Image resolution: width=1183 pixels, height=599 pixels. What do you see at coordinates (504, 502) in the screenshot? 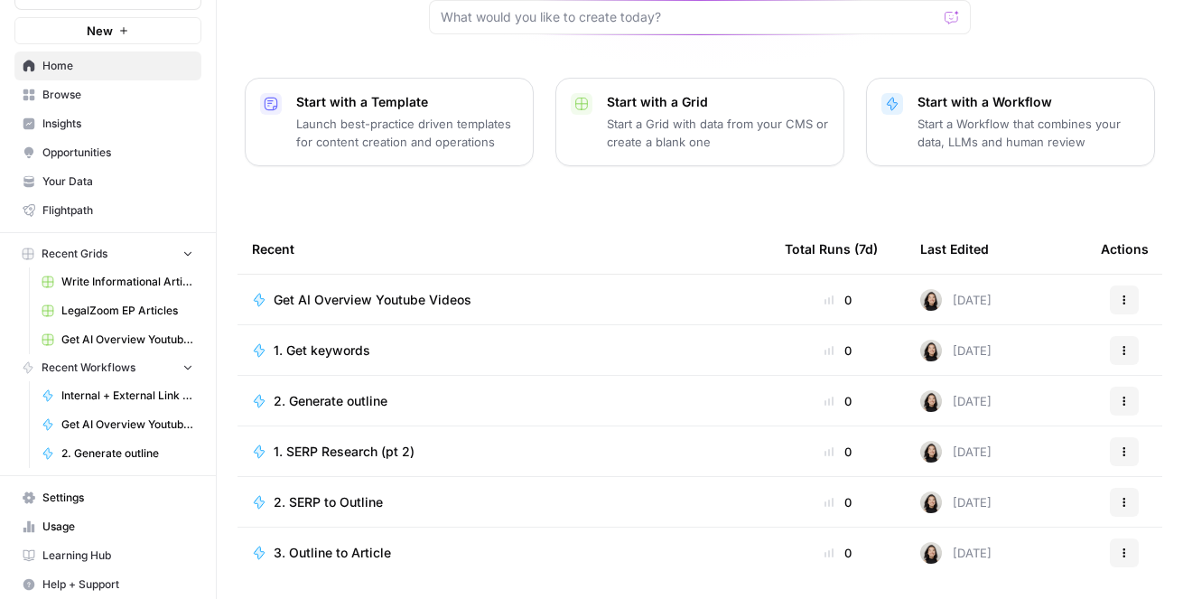
I see `a: 2. SERP to Outline` at bounding box center [504, 502].